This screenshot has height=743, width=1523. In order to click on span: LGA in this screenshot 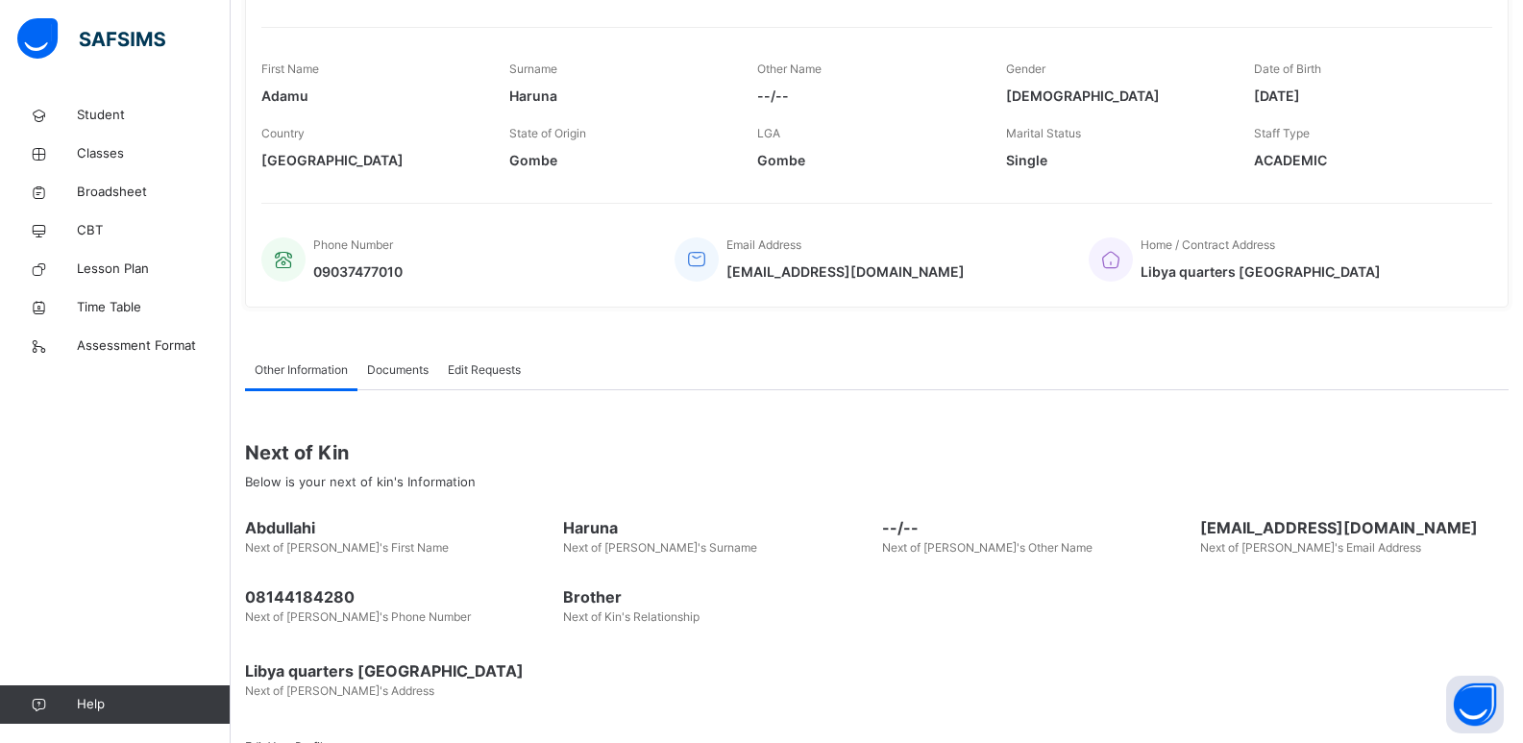, I will do `click(769, 133)`.